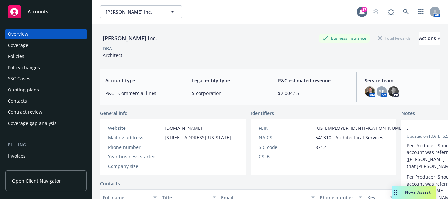  I want to click on a: Switch app, so click(421, 12).